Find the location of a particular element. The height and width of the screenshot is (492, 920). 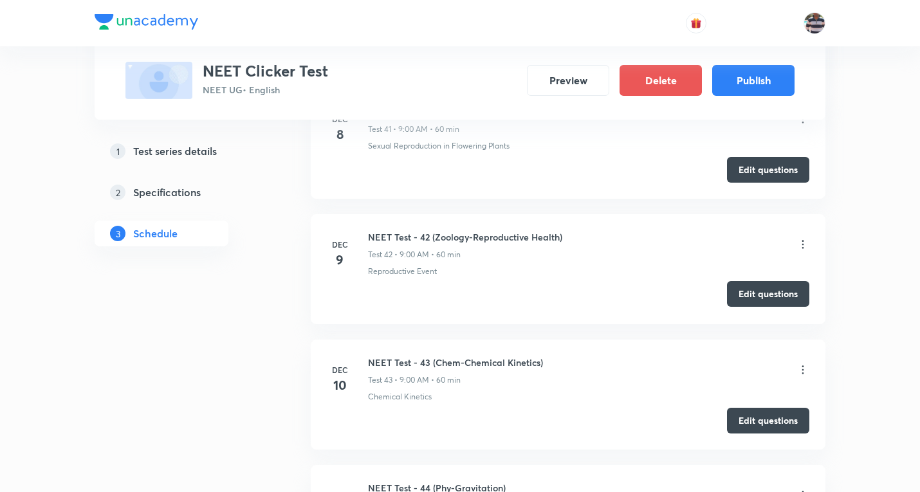

a: 1Test series details is located at coordinates (182, 151).